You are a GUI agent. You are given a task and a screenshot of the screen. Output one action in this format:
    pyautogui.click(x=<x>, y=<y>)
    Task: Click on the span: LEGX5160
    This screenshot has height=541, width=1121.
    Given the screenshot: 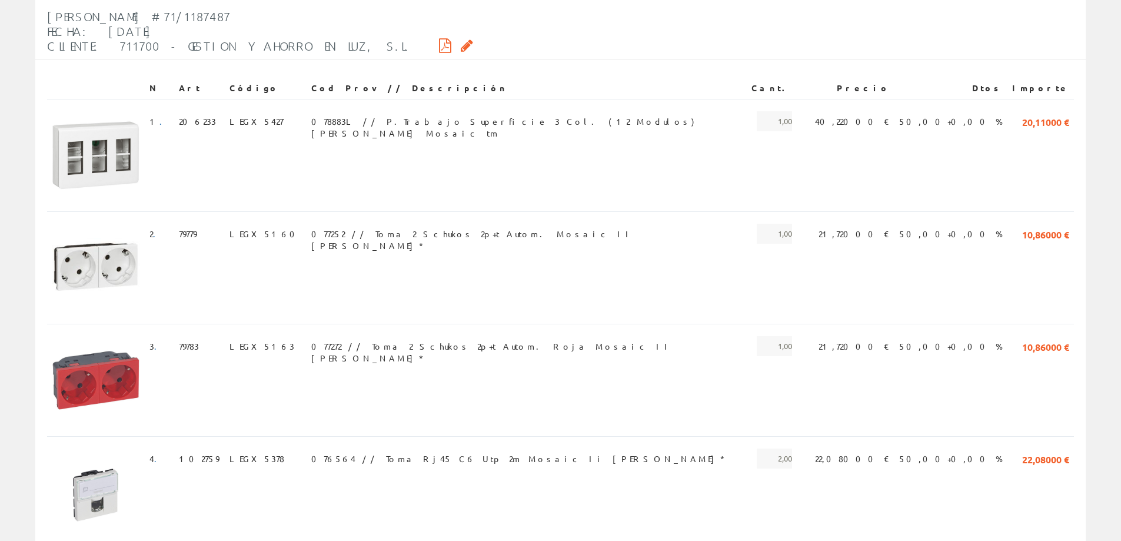 What is the action you would take?
    pyautogui.click(x=265, y=234)
    